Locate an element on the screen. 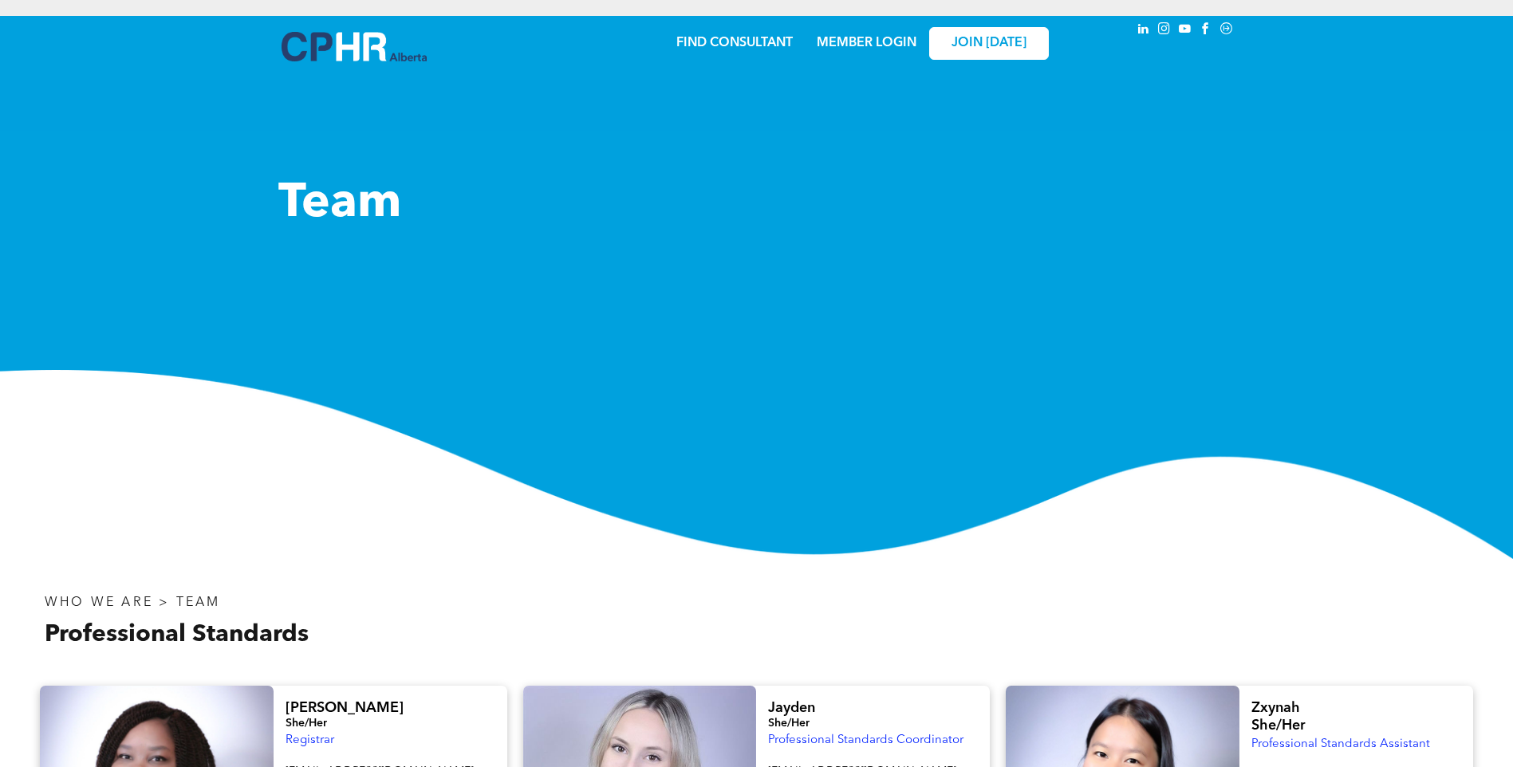  span: Jayden is located at coordinates (791, 708).